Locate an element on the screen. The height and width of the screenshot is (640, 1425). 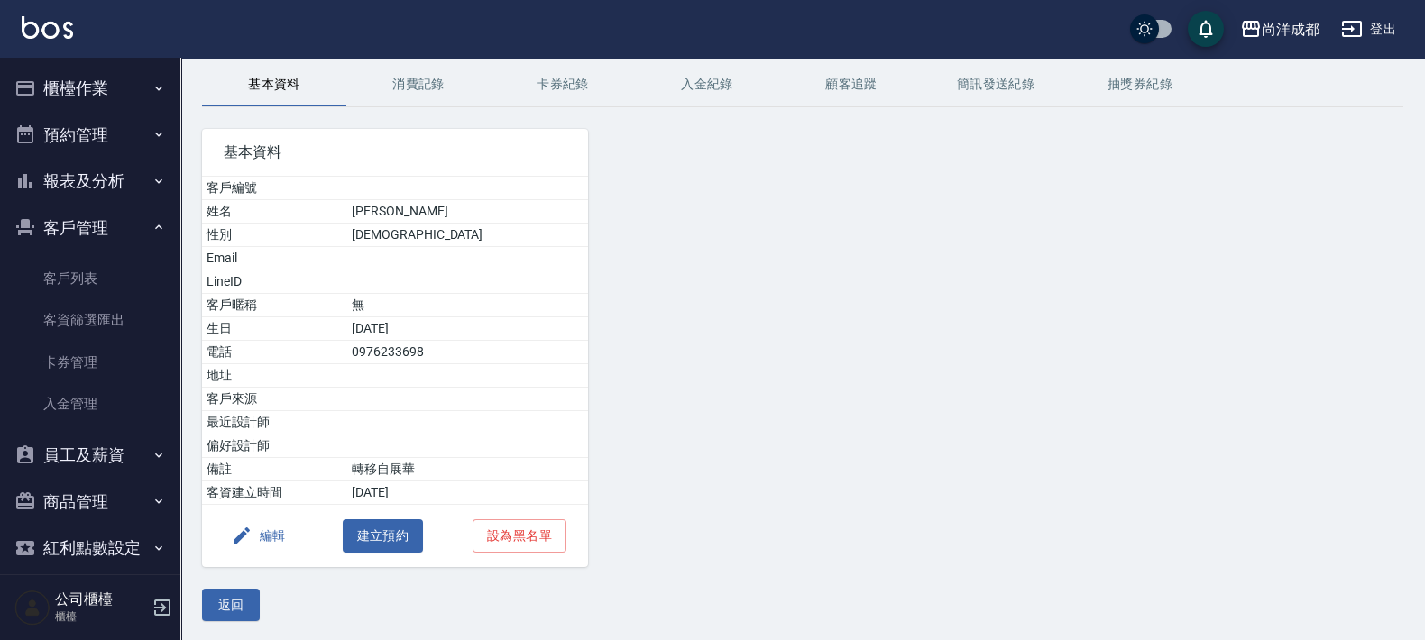
button: 返回 is located at coordinates (231, 605).